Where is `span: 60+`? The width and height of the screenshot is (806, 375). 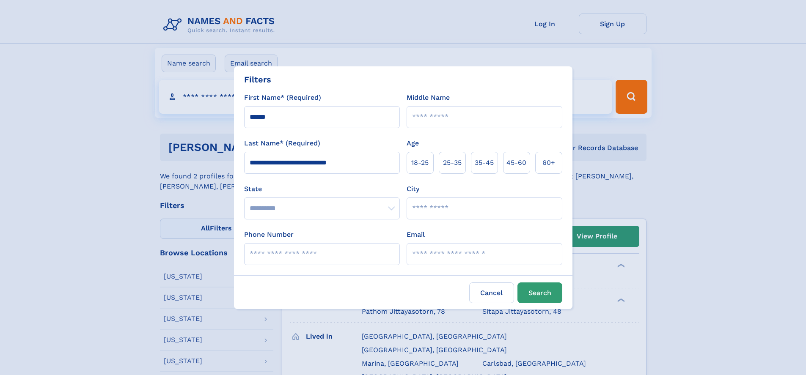 span: 60+ is located at coordinates (549, 163).